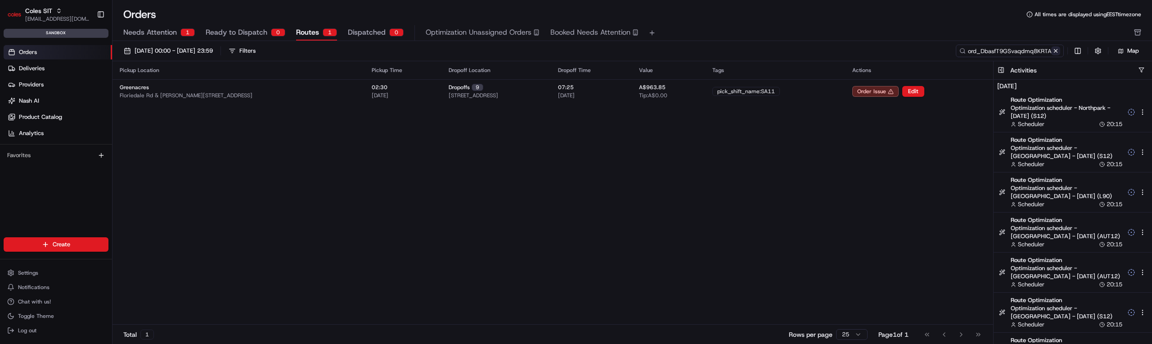 The image size is (1152, 344). Describe the element at coordinates (89, 90) in the screenshot. I see `div: Start new chat` at that location.